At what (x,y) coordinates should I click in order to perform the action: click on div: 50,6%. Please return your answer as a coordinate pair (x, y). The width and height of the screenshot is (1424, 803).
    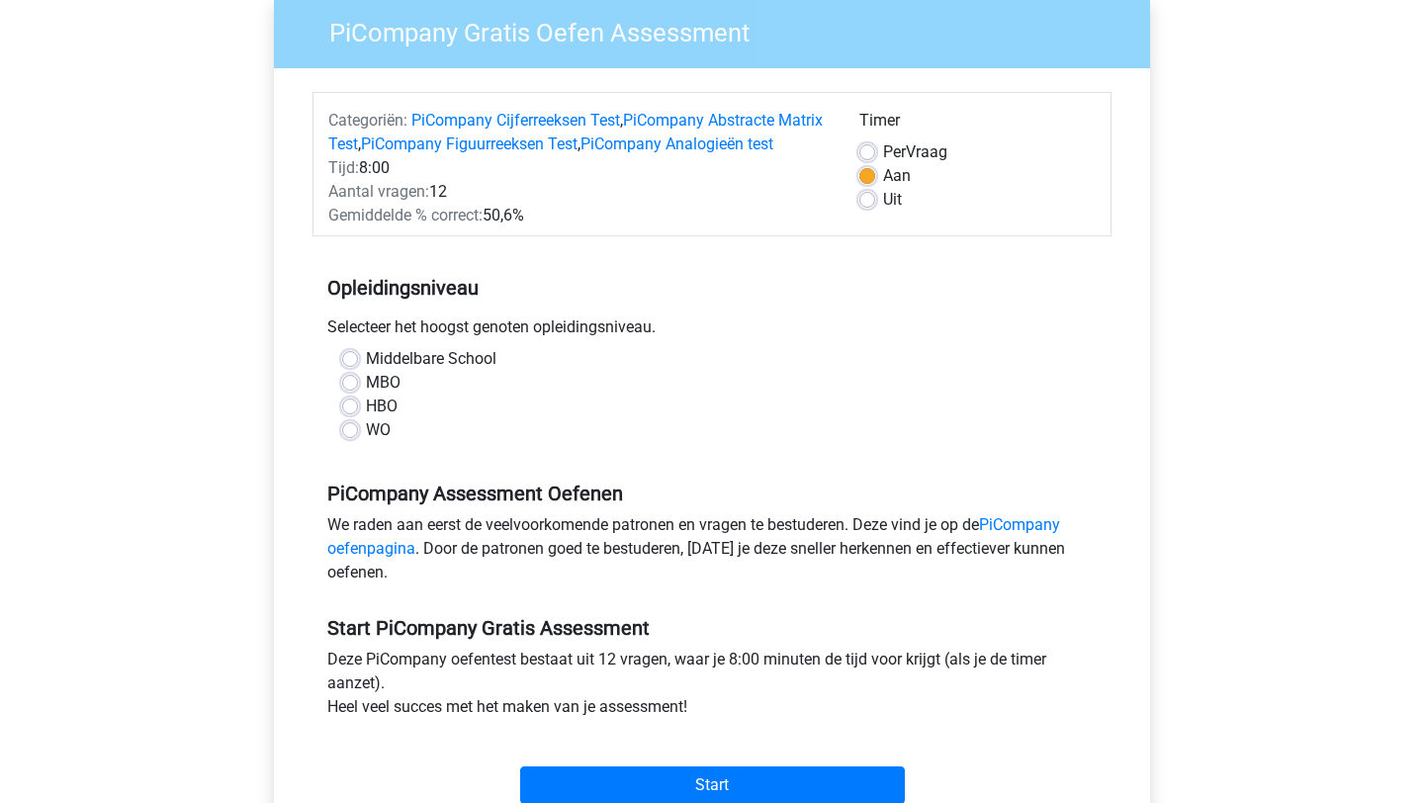
    Looking at the image, I should click on (579, 216).